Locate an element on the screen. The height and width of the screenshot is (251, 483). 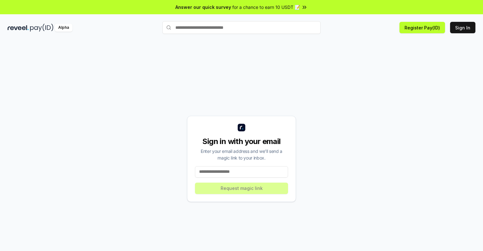
div: Sign in with your email is located at coordinates (242, 142).